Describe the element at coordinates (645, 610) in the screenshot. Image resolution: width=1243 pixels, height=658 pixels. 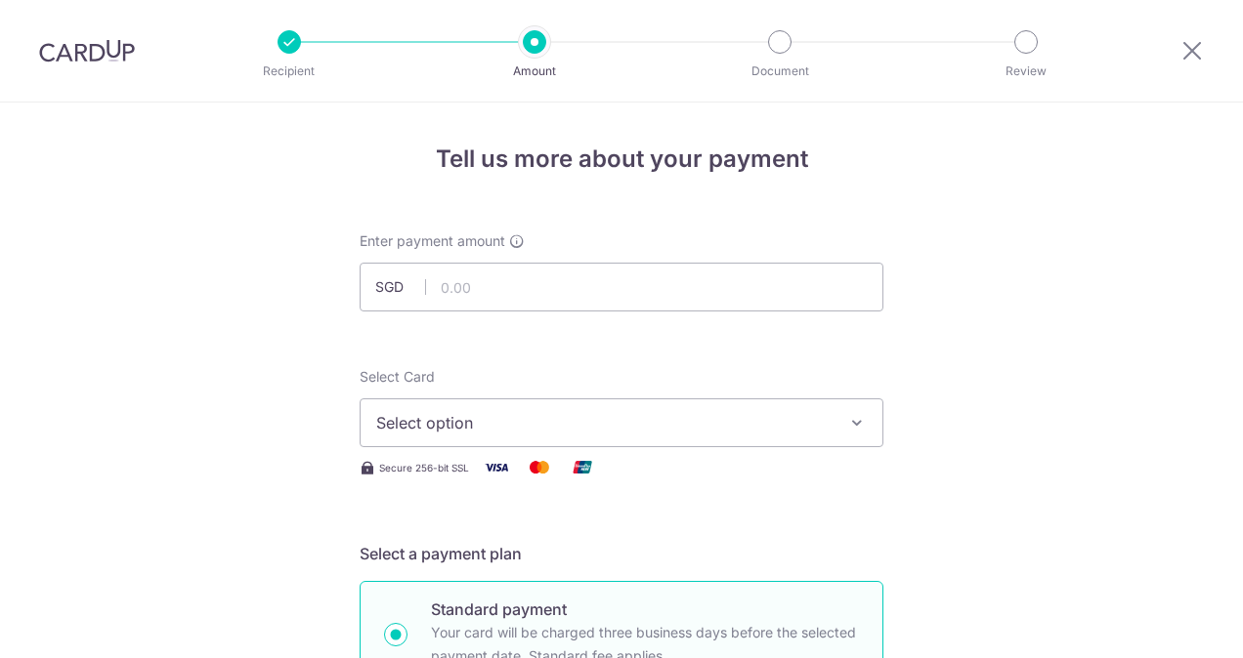
I see `p: Standard payment` at that location.